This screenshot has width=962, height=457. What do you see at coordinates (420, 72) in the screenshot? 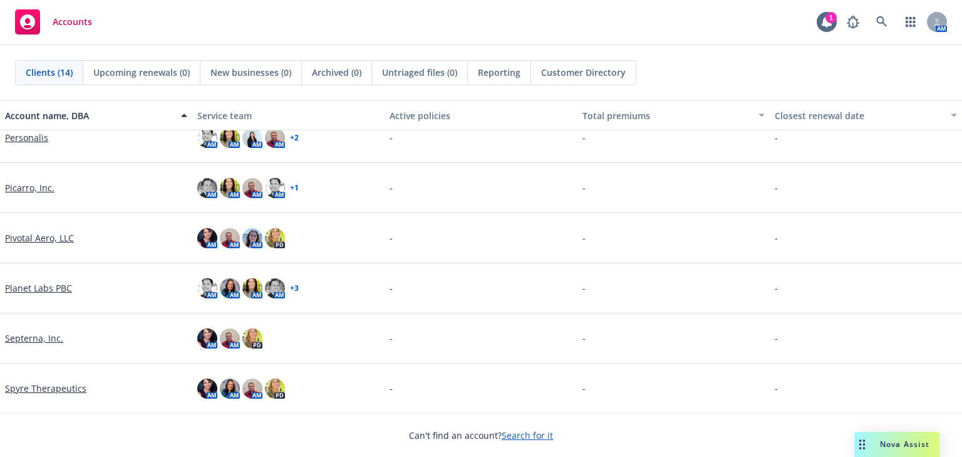
I see `span: Untriaged files (0)` at bounding box center [420, 72].